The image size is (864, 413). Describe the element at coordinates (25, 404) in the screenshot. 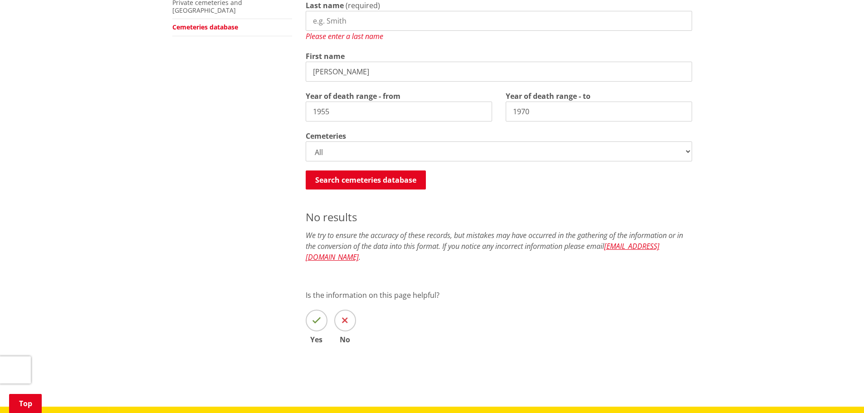

I see `a: Top` at that location.